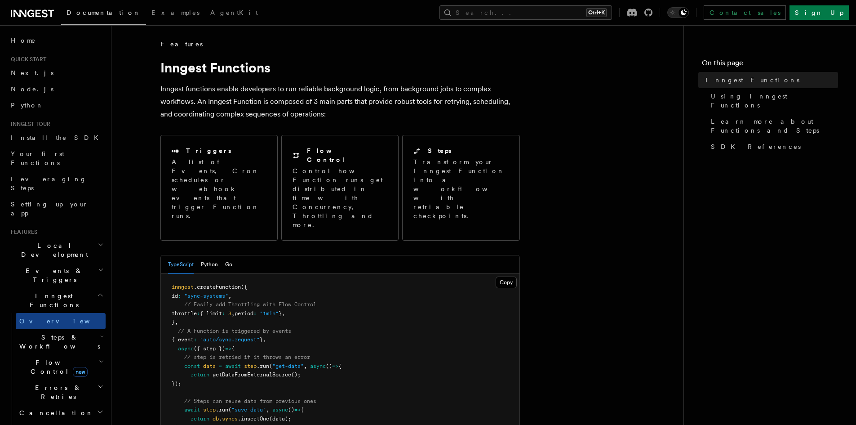 The height and width of the screenshot is (425, 856). What do you see at coordinates (678, 13) in the screenshot?
I see `button: Toggle dark mode` at bounding box center [678, 13].